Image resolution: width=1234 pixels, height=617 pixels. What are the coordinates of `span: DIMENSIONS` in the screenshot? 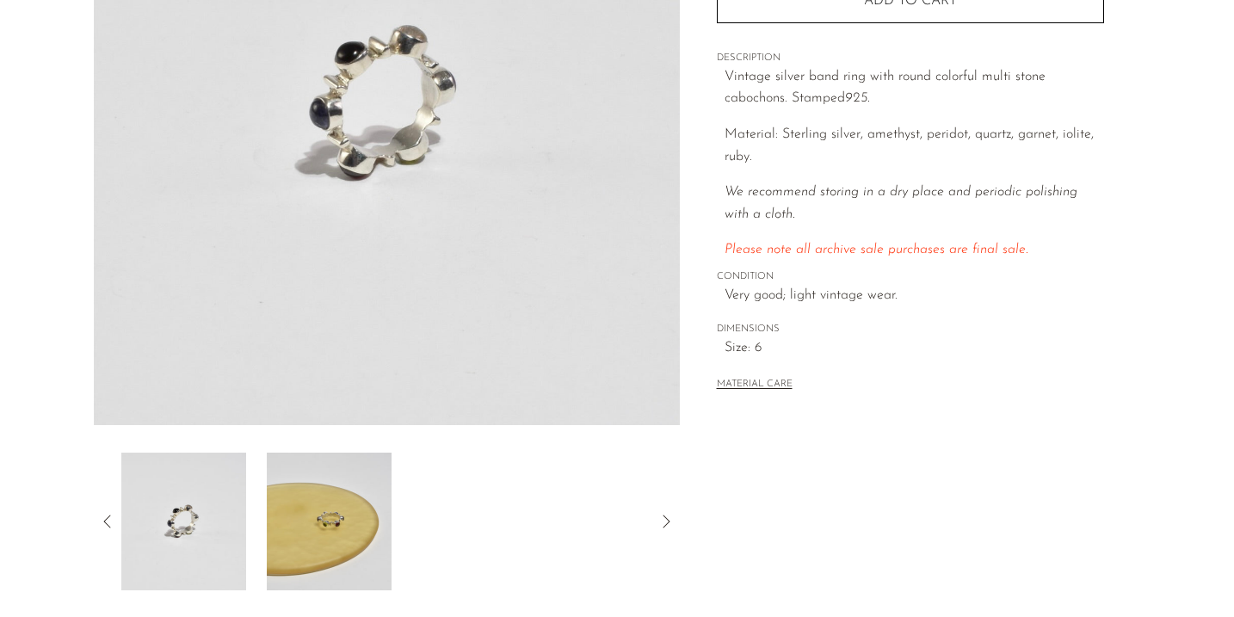 It's located at (910, 330).